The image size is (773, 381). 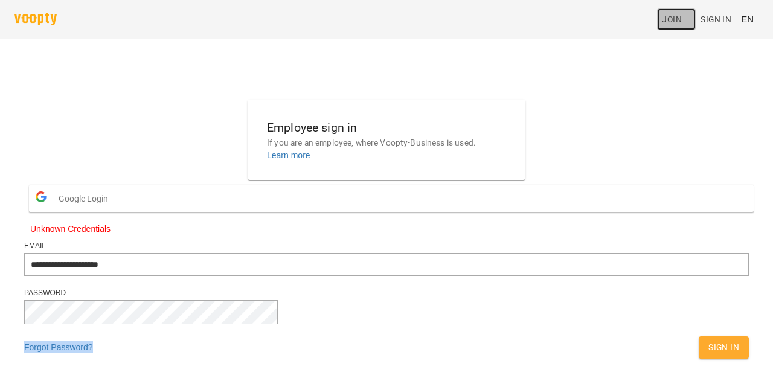 What do you see at coordinates (387, 229) in the screenshot?
I see `span: Unknown Credentials` at bounding box center [387, 229].